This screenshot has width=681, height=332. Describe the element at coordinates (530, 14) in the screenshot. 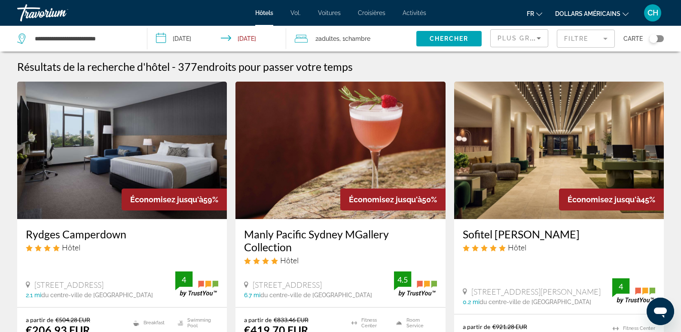

I see `font: fr` at that location.